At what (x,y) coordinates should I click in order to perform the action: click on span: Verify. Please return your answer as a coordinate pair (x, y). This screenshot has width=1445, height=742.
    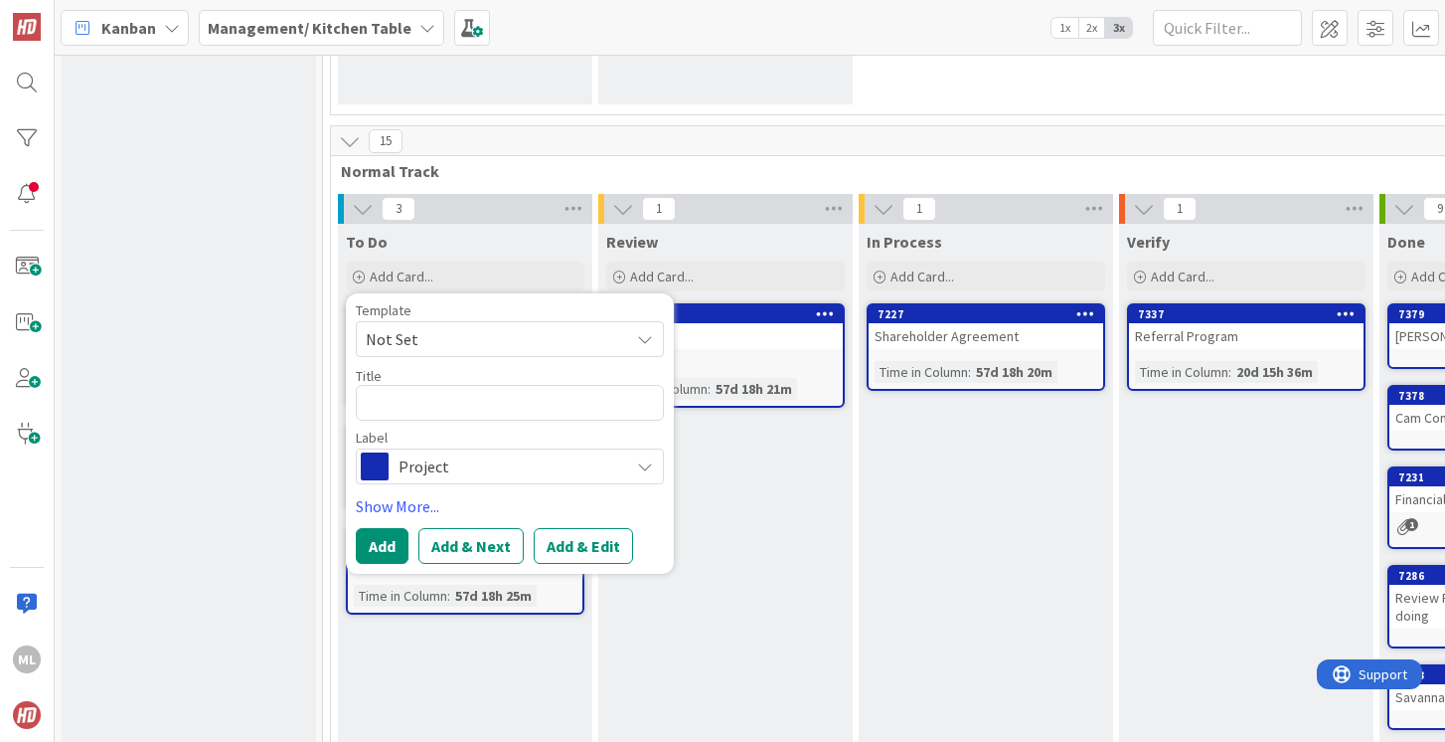
    Looking at the image, I should click on (1148, 242).